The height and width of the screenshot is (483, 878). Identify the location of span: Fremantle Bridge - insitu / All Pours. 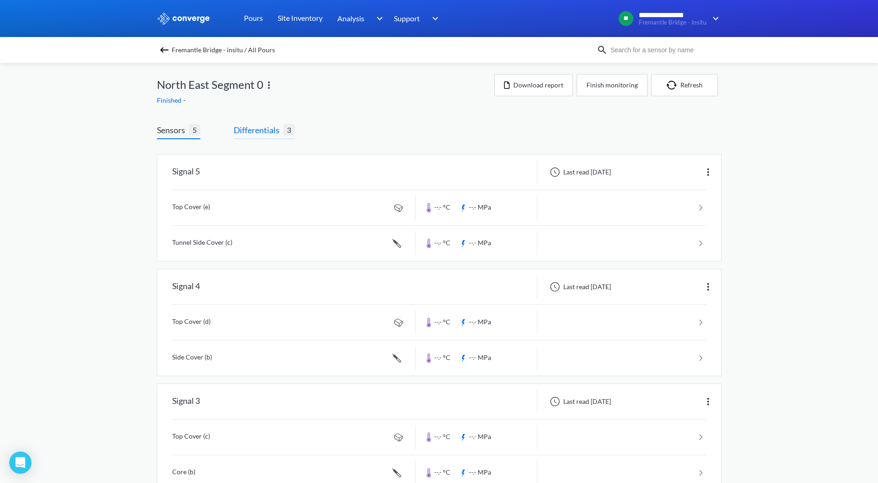
(223, 50).